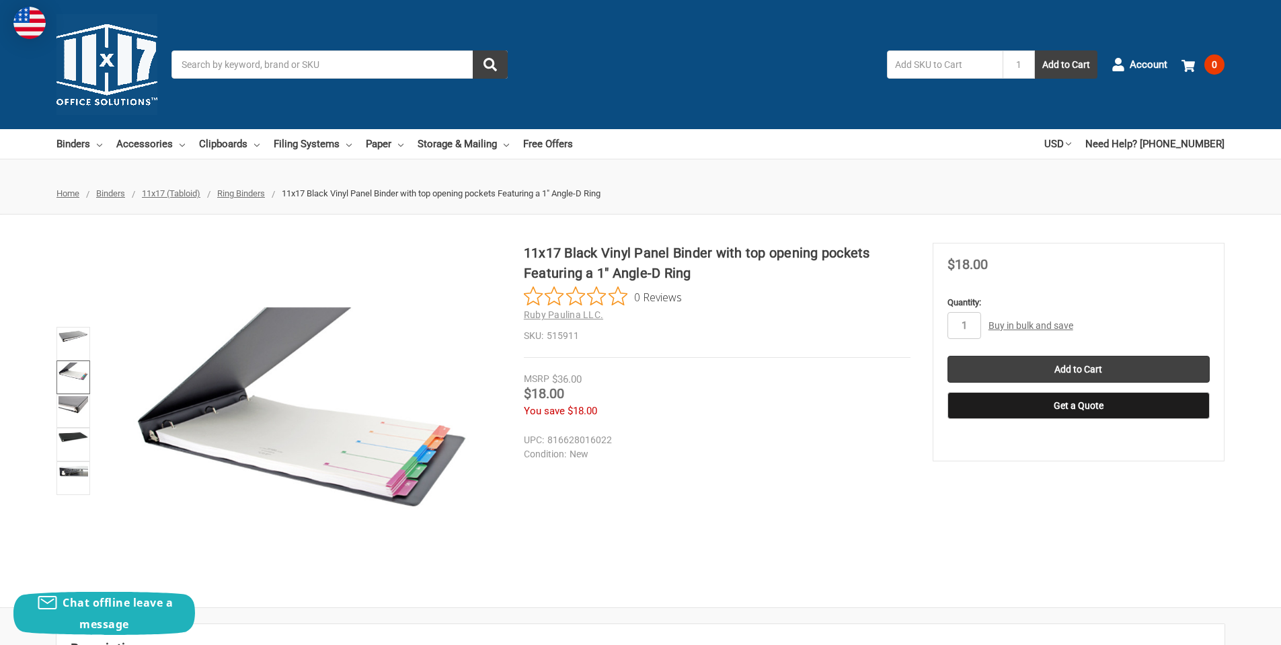 The height and width of the screenshot is (645, 1281). Describe the element at coordinates (1203, 65) in the screenshot. I see `a: 0` at that location.